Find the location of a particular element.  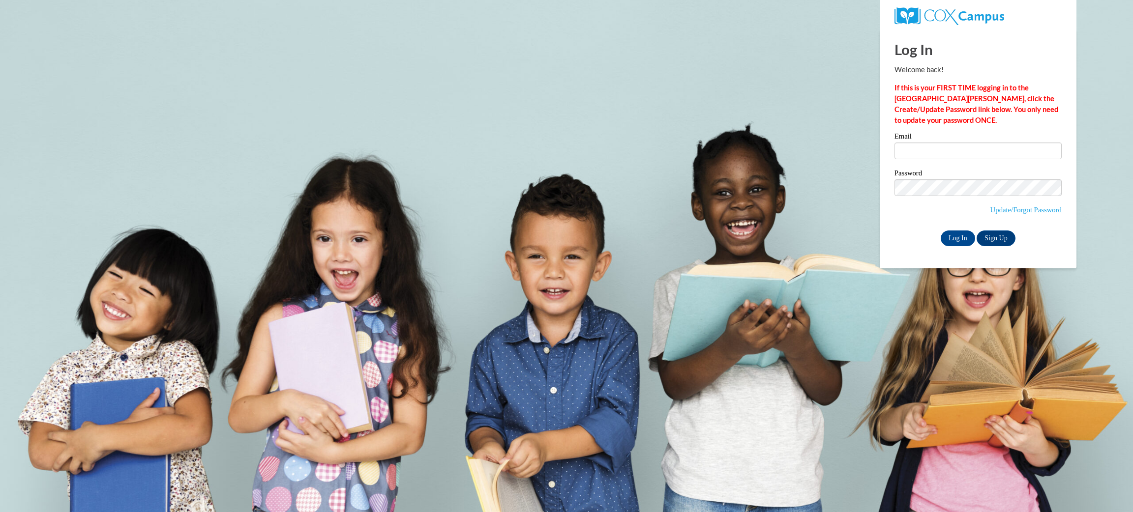

a: Sign Up is located at coordinates (996, 239).